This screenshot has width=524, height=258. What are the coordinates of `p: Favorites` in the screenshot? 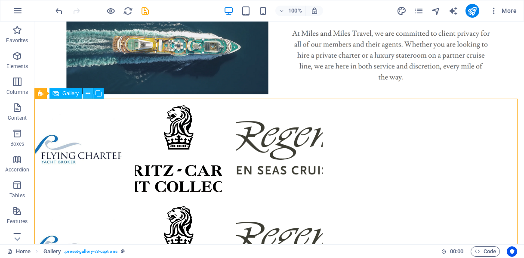 It's located at (17, 40).